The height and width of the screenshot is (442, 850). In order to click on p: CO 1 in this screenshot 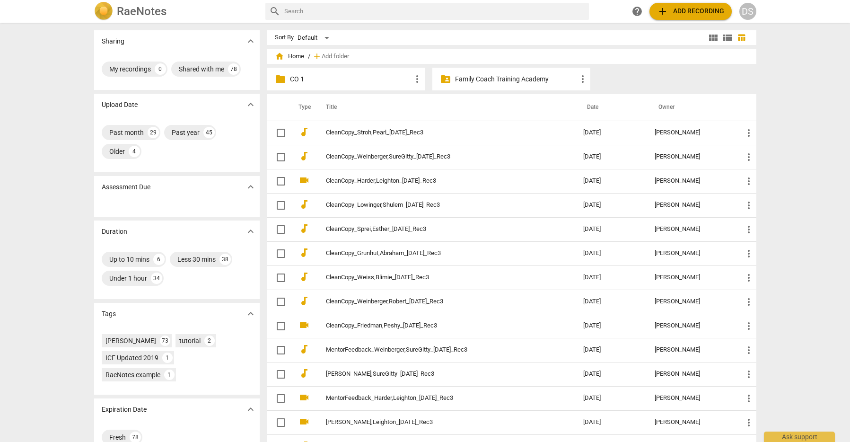, I will do `click(351, 79)`.